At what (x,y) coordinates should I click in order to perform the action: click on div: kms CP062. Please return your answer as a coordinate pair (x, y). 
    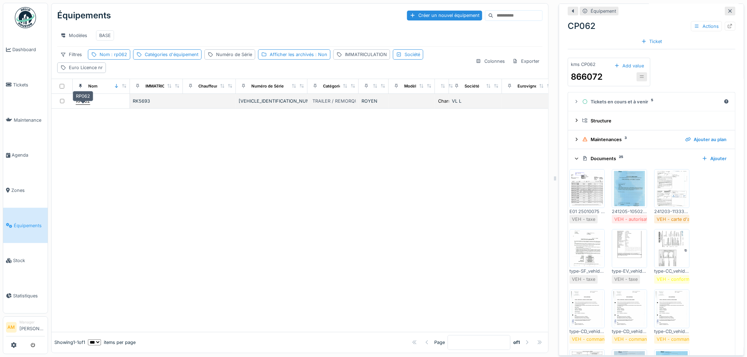
    Looking at the image, I should click on (583, 64).